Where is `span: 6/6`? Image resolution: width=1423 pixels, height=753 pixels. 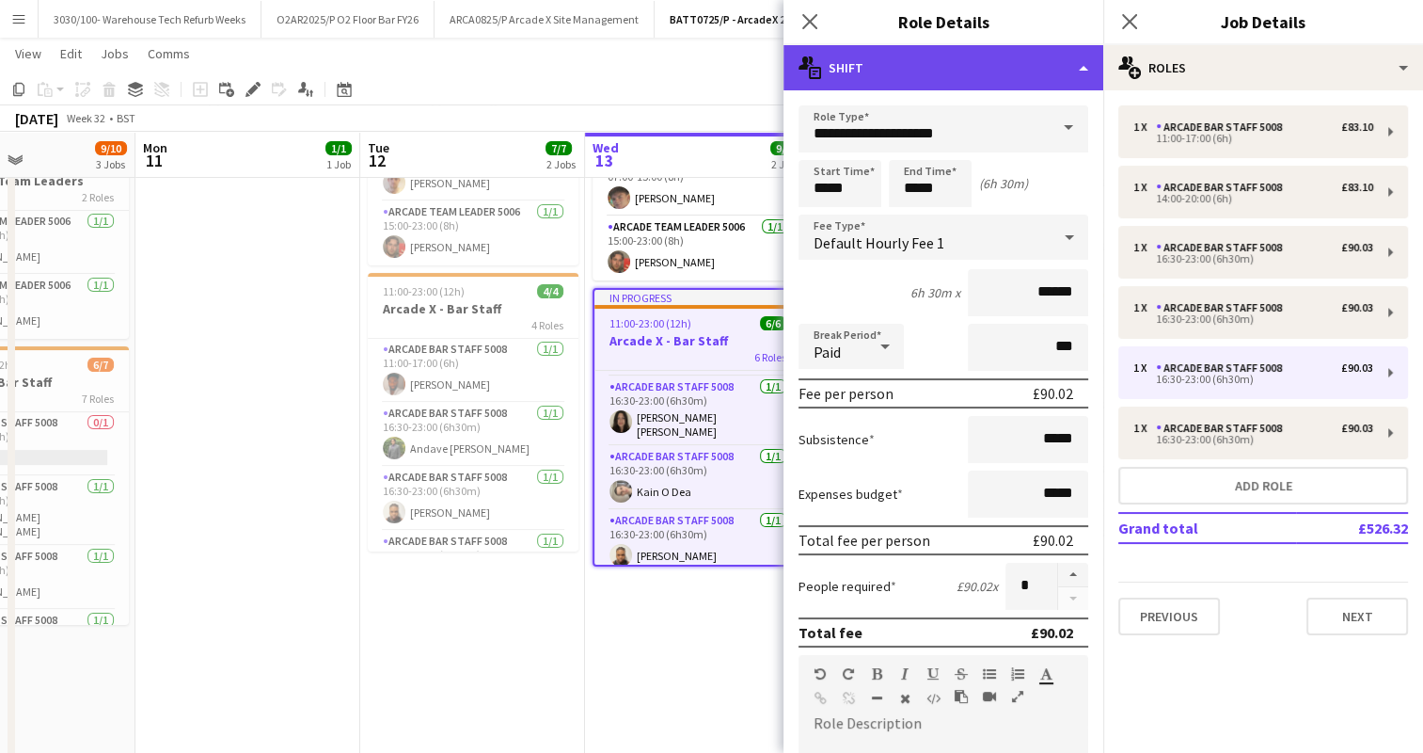 span: 6/6 is located at coordinates (773, 323).